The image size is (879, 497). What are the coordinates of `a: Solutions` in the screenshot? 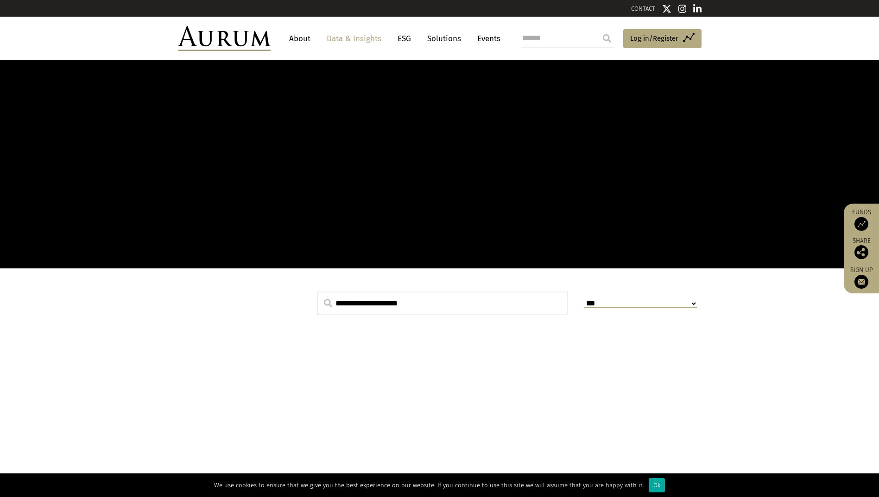 It's located at (444, 38).